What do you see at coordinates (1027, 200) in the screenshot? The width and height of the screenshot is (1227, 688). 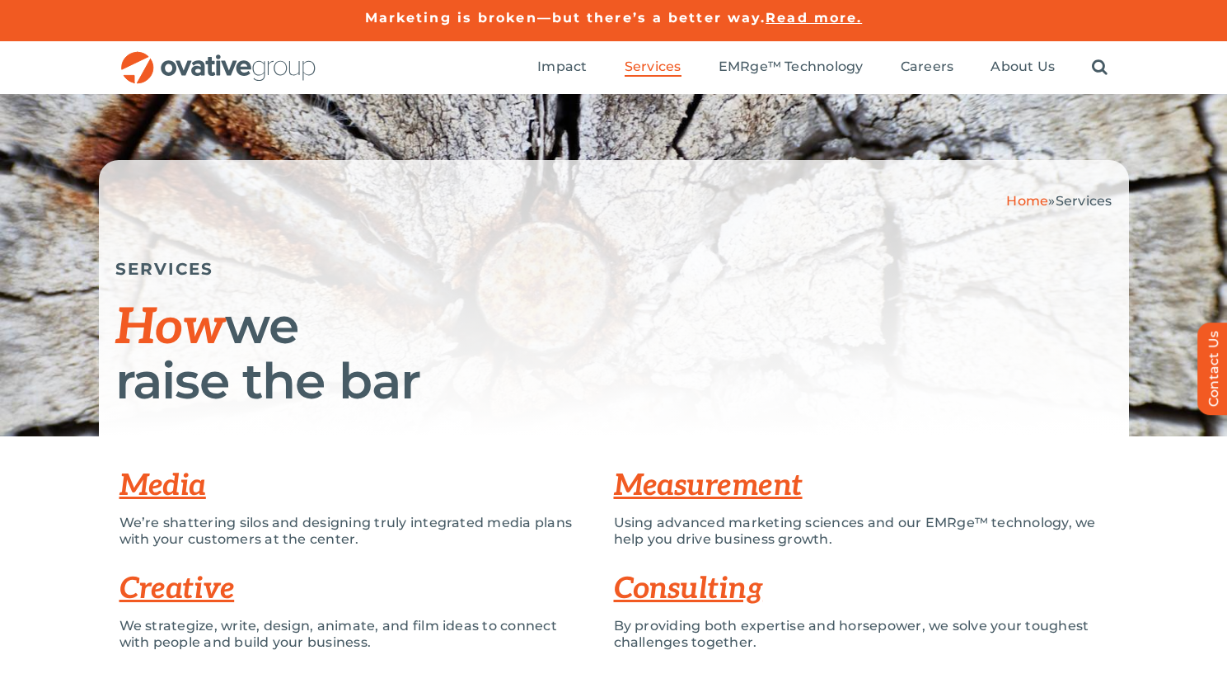 I see `a: Home` at bounding box center [1027, 200].